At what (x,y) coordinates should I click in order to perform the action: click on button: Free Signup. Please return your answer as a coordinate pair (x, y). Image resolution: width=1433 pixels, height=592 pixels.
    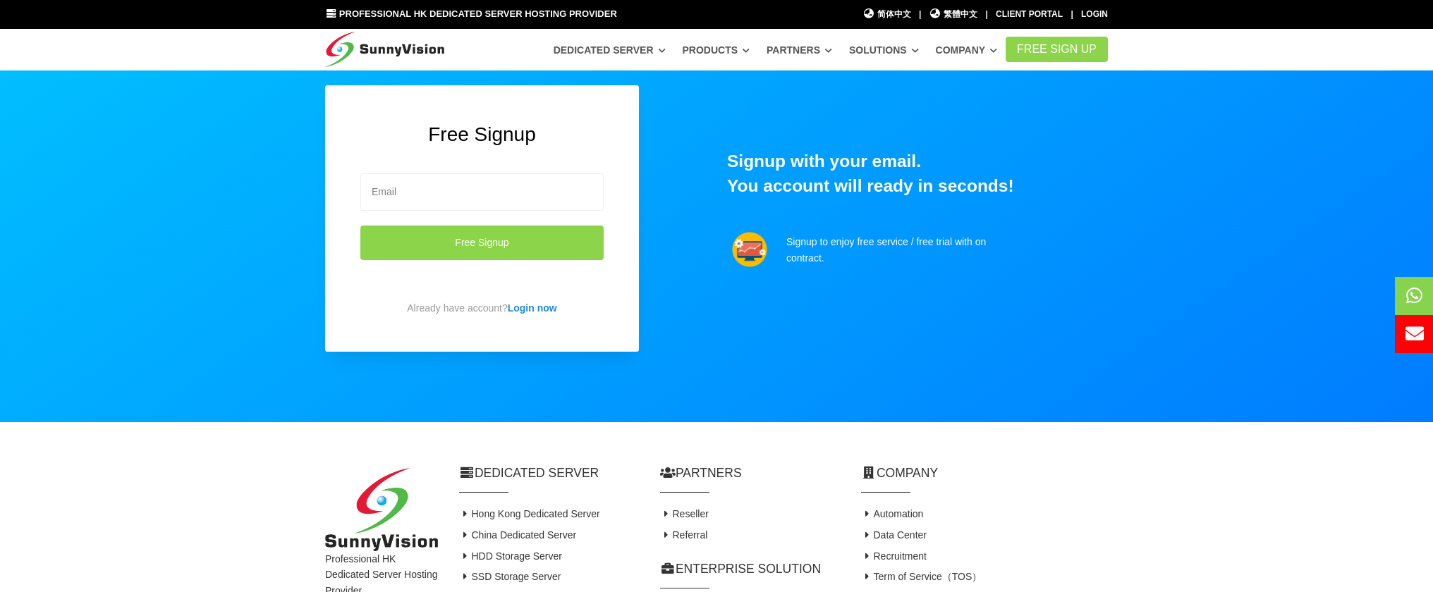
    Looking at the image, I should click on (482, 243).